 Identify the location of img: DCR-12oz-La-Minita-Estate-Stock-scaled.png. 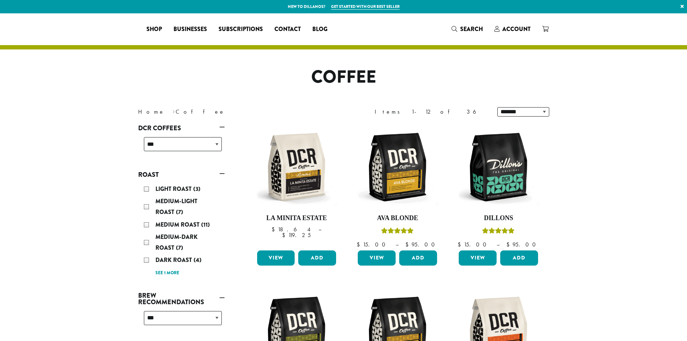
(297, 167).